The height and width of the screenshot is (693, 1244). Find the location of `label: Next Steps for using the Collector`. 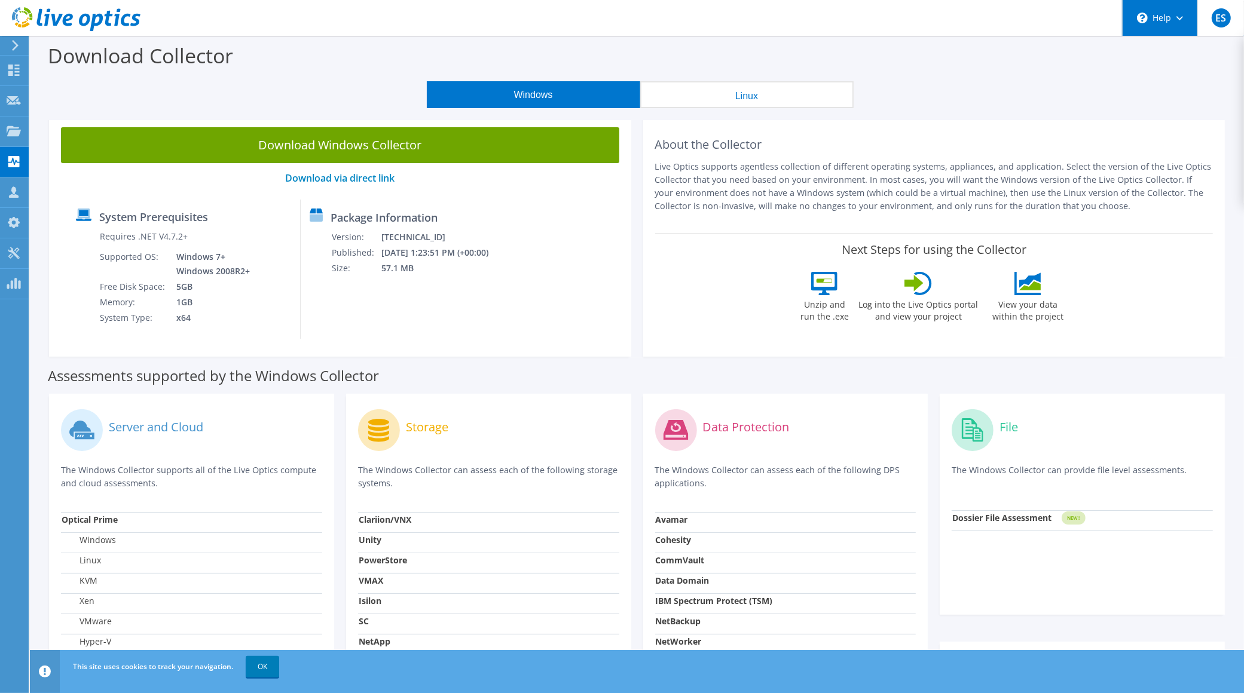

label: Next Steps for using the Collector is located at coordinates (933, 250).